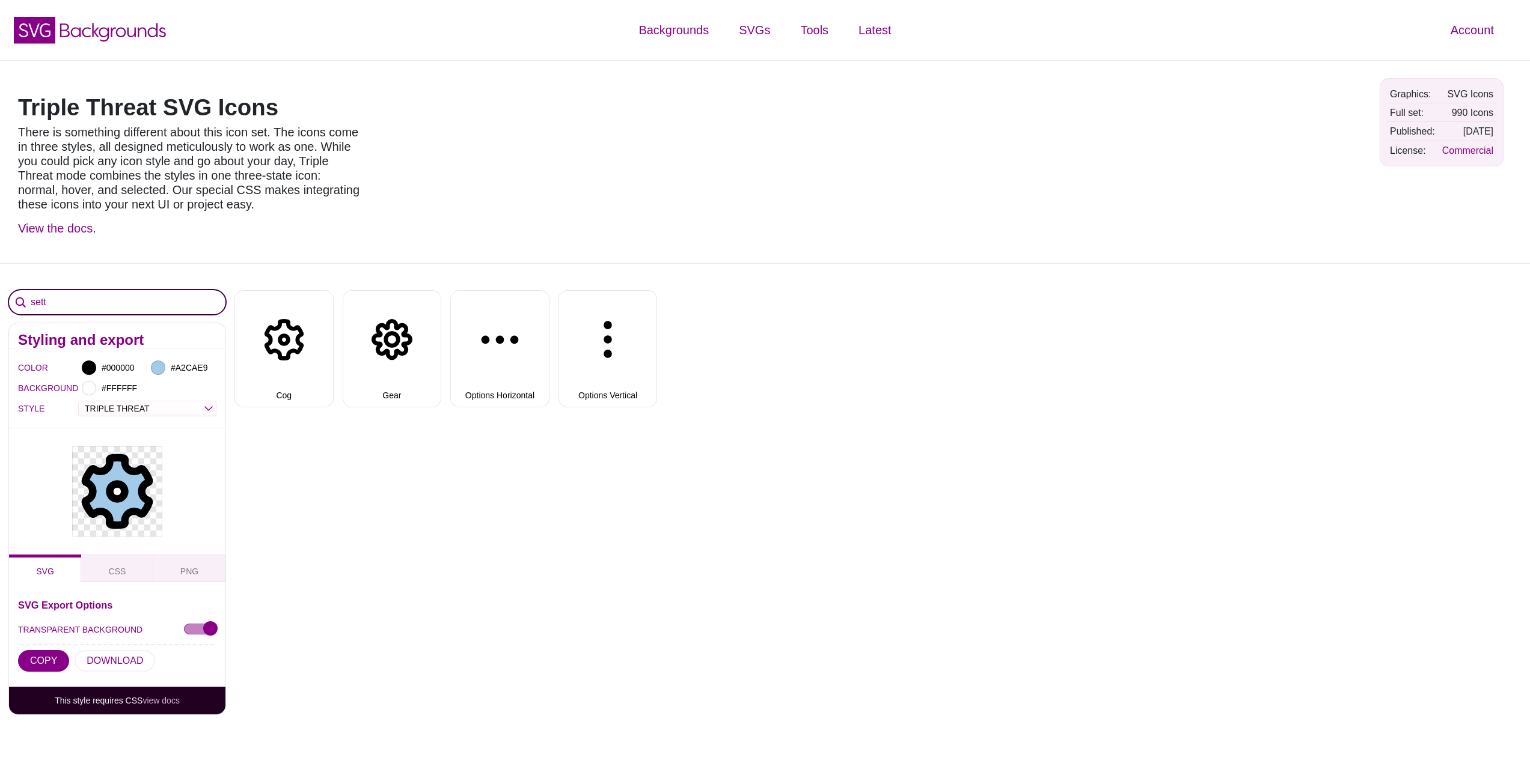  Describe the element at coordinates (117, 340) in the screenshot. I see `h2: Styling and export` at that location.